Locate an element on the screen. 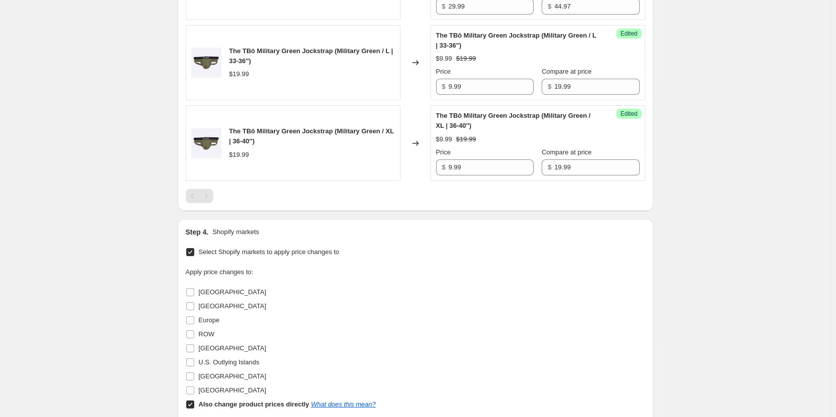  span: U.S. Outlying Islands is located at coordinates (229, 361).